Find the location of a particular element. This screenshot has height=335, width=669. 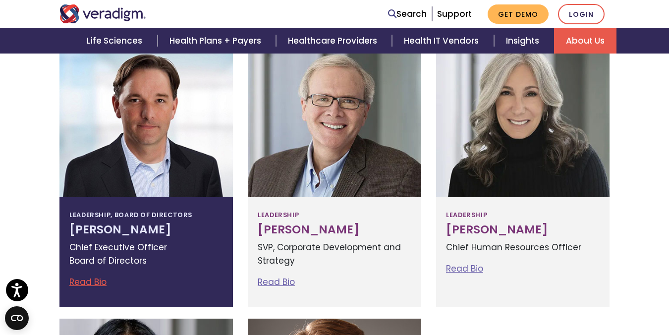

a: Health Plans + Payers is located at coordinates (216, 41).